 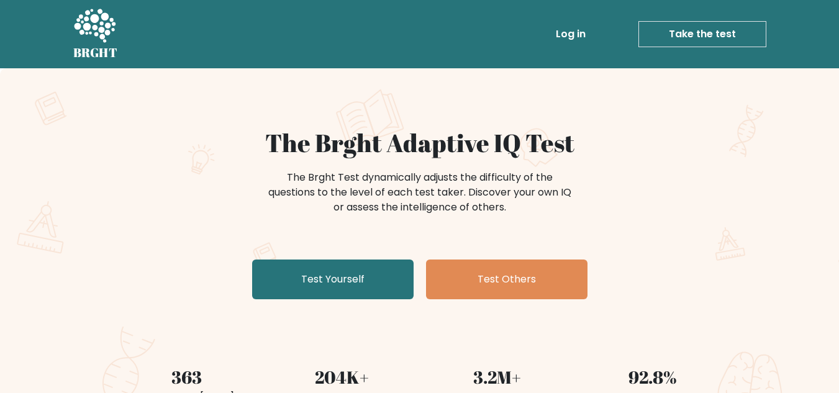 What do you see at coordinates (702, 34) in the screenshot?
I see `a: Take the test` at bounding box center [702, 34].